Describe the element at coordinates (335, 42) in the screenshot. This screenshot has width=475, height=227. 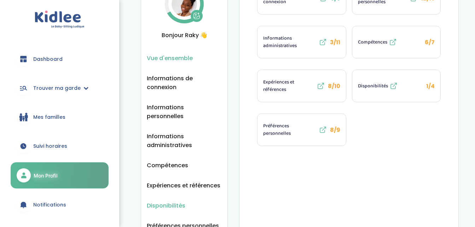
I see `span: 3/11` at that location.